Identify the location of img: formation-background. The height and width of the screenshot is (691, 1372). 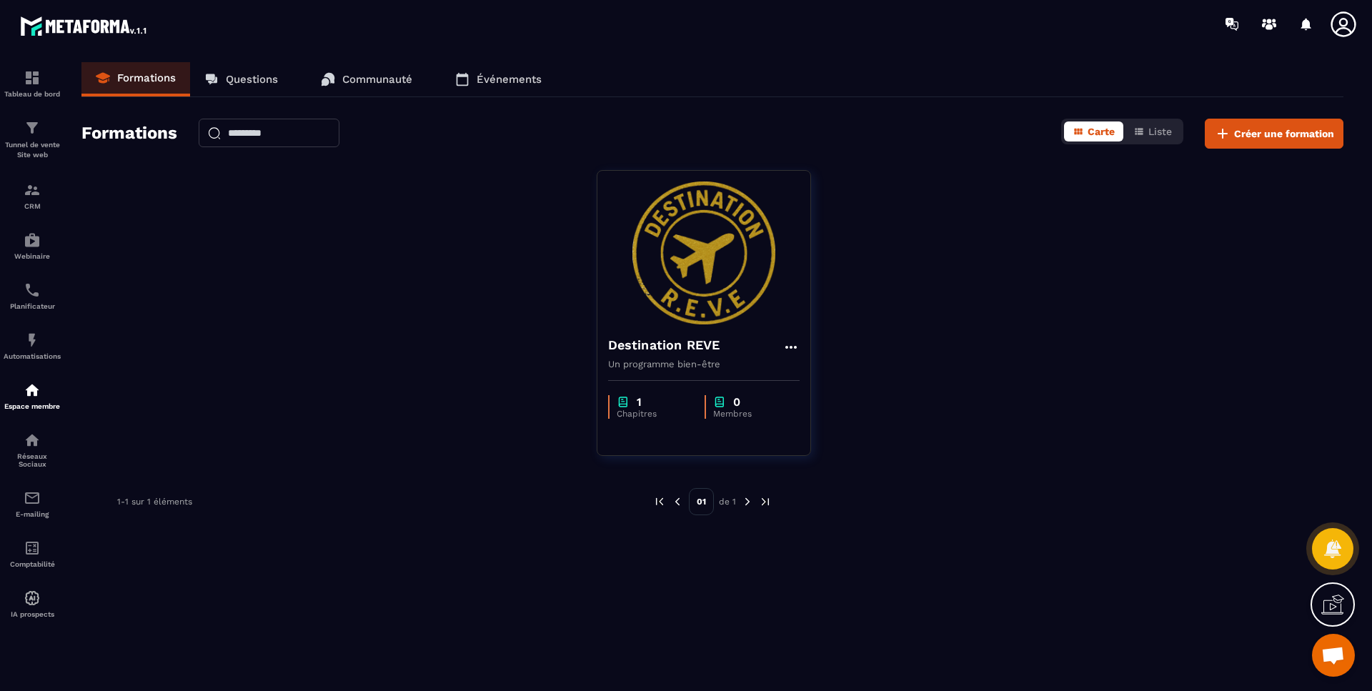
(704, 253).